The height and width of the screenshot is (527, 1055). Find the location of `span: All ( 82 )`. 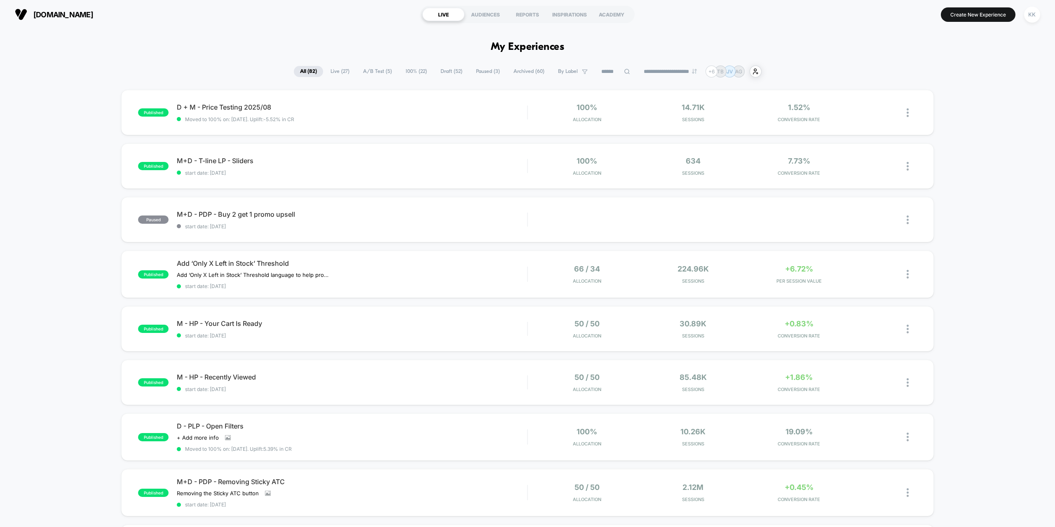

span: All ( 82 ) is located at coordinates (308, 71).